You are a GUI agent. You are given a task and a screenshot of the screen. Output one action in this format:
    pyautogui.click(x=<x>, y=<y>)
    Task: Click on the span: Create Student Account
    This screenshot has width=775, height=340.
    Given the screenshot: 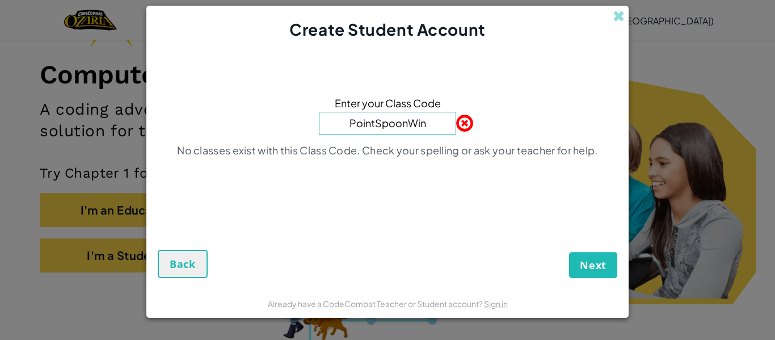 What is the action you would take?
    pyautogui.click(x=387, y=29)
    